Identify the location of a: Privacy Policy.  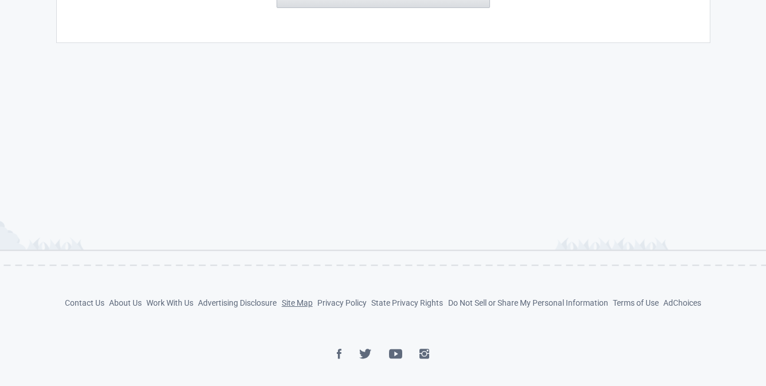
(342, 303).